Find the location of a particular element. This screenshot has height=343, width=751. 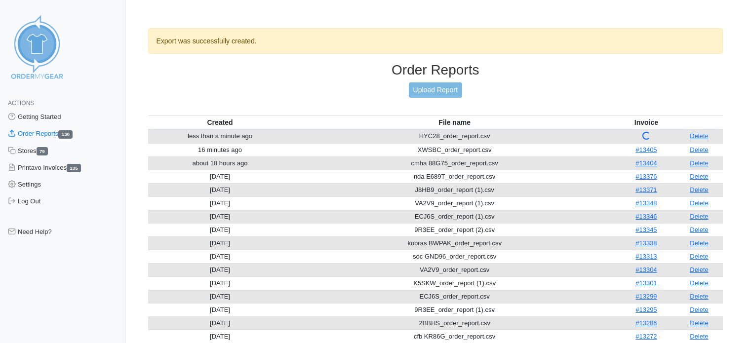

a: #13345 is located at coordinates (646, 230).